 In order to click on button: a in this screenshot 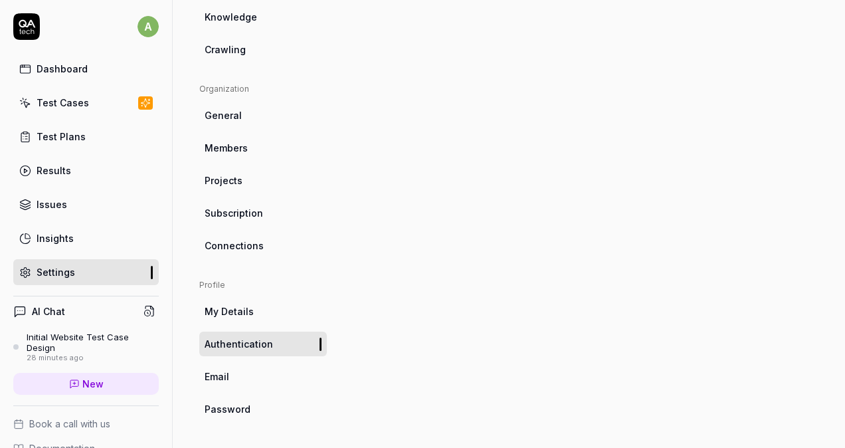, I will do `click(148, 27)`.